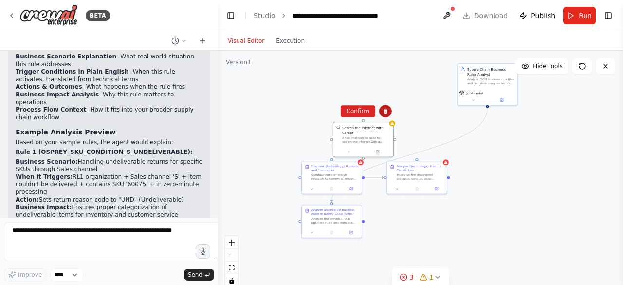  Describe the element at coordinates (49, 15) in the screenshot. I see `img: Logo` at that location.